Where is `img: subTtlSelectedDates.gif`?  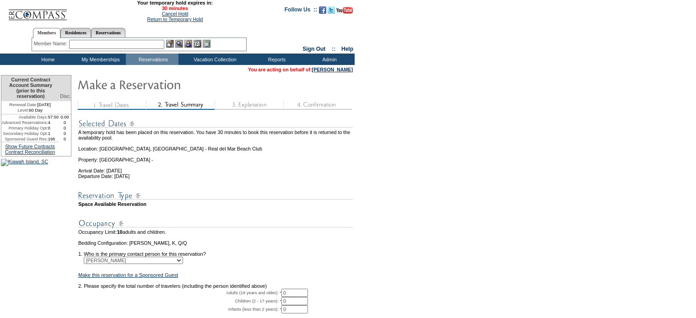
img: subTtlSelectedDates.gif is located at coordinates (216, 124).